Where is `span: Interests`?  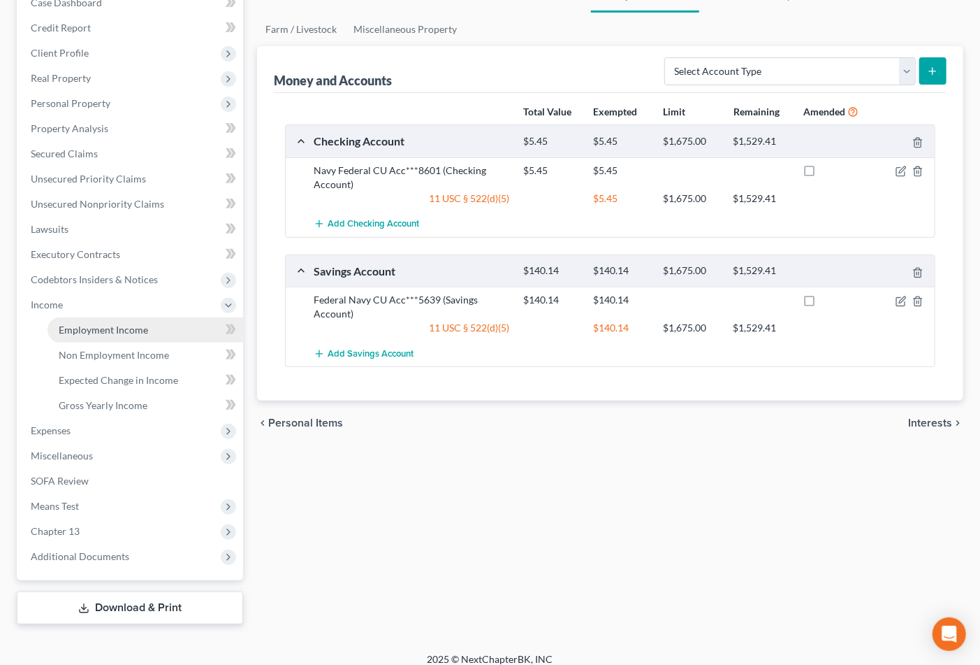
span: Interests is located at coordinates (930, 423).